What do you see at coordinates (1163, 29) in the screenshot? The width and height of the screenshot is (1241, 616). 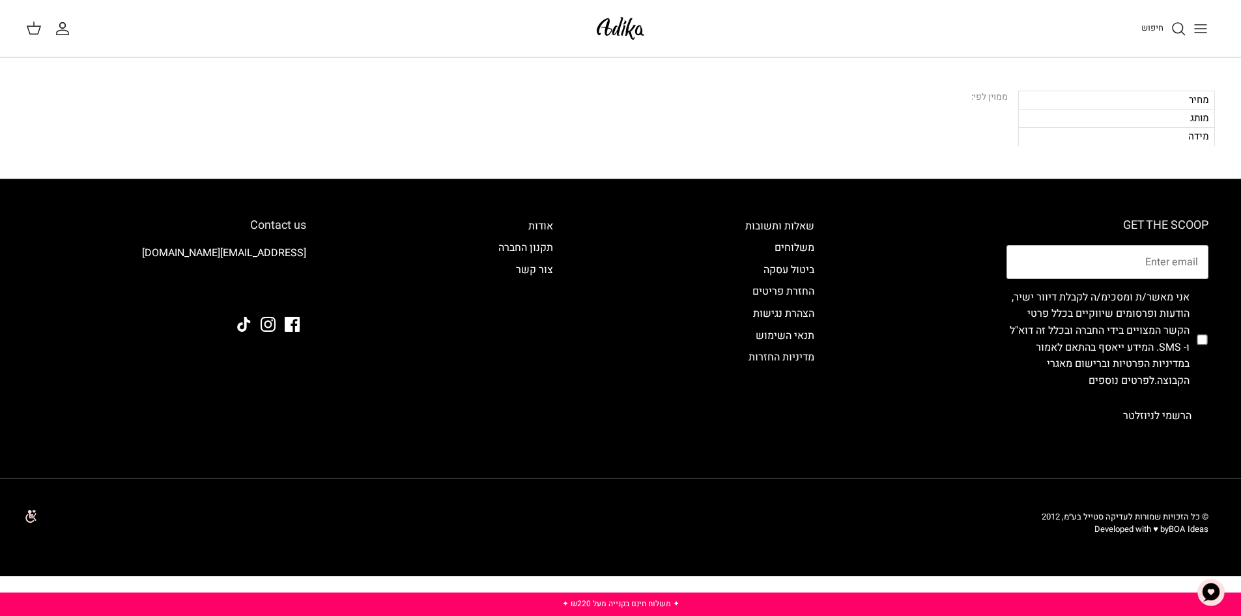 I see `a: חיפוש` at bounding box center [1163, 29].